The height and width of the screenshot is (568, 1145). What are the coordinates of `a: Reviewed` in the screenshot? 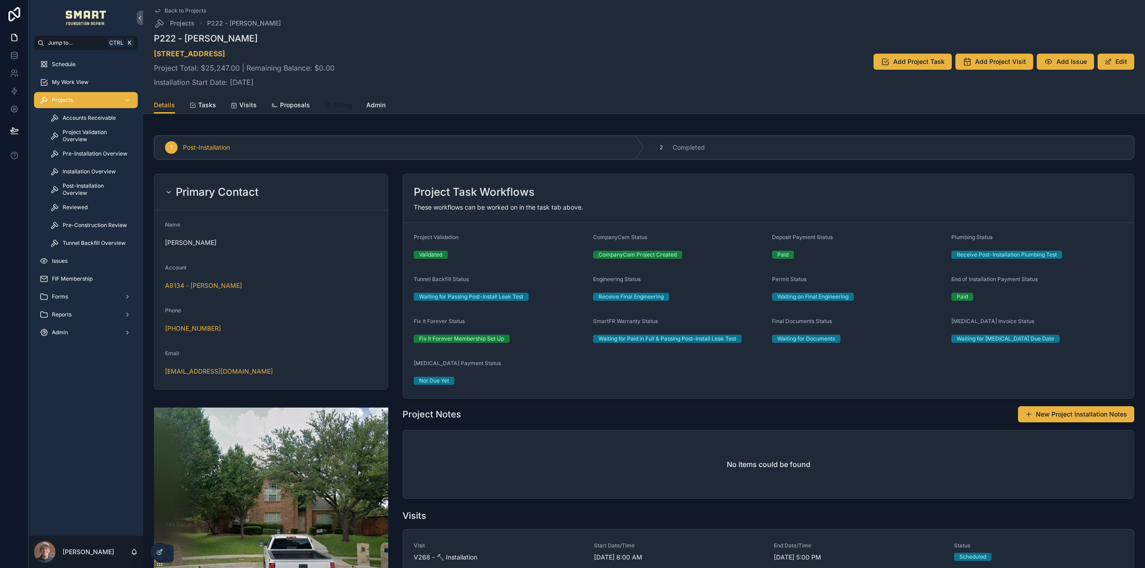 It's located at (91, 207).